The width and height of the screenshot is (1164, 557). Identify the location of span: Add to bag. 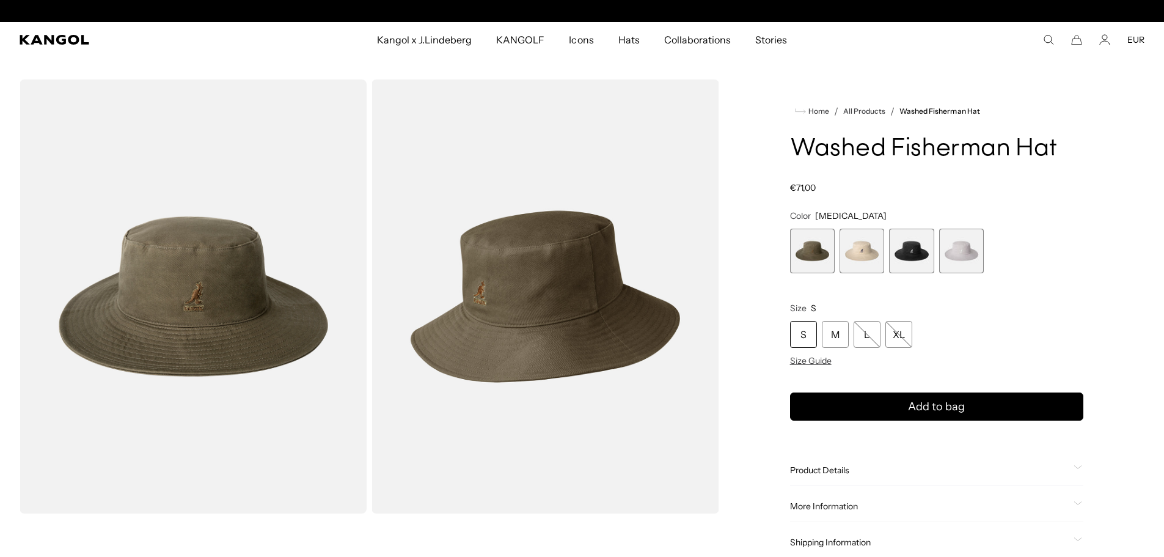
(936, 406).